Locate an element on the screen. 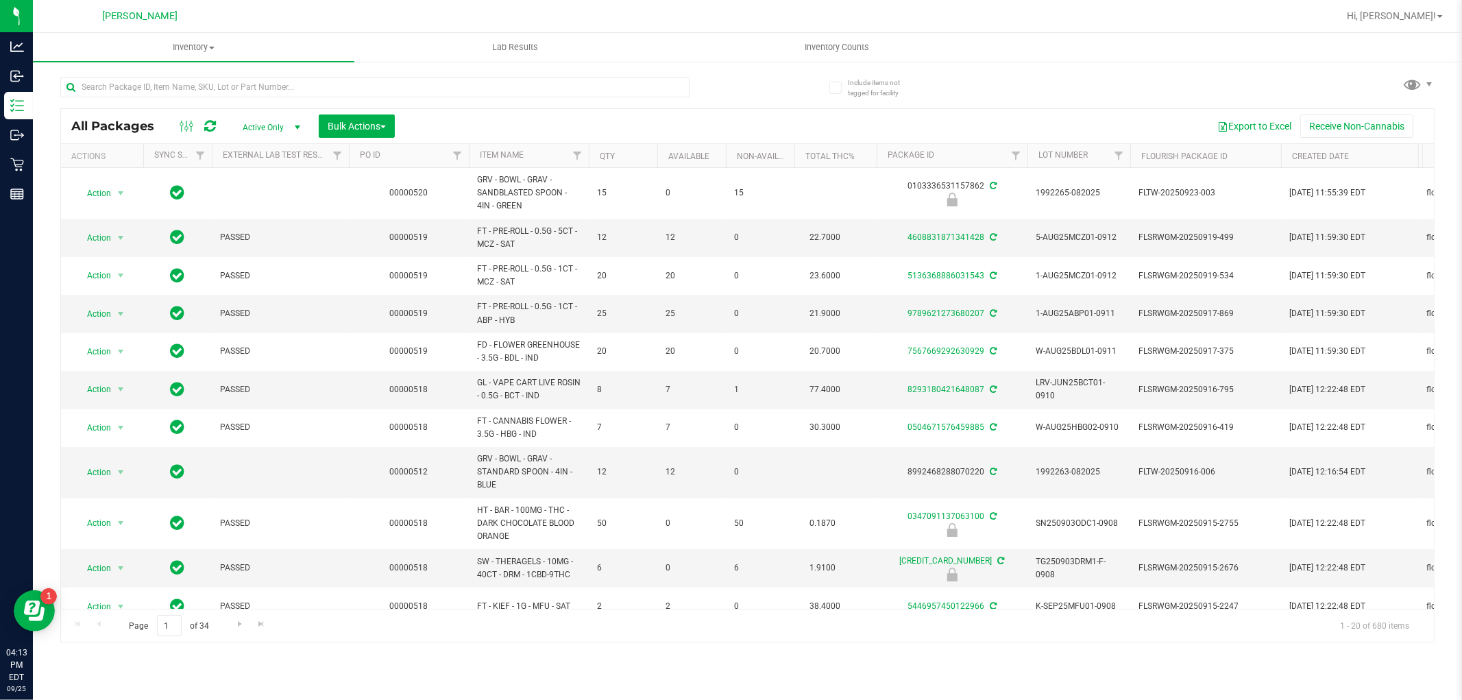 The image size is (1462, 700). span: FLSRWGM-20250915-2247 is located at coordinates (1206, 606).